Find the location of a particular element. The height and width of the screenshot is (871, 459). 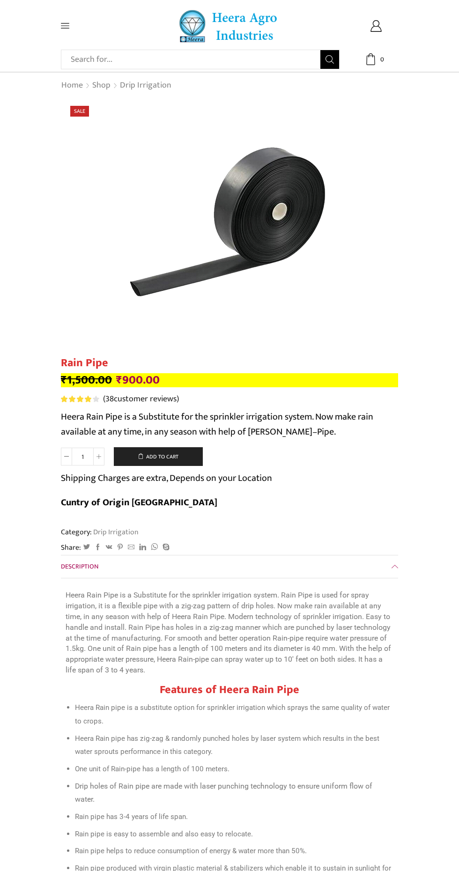

span: 0 is located at coordinates (382, 59).